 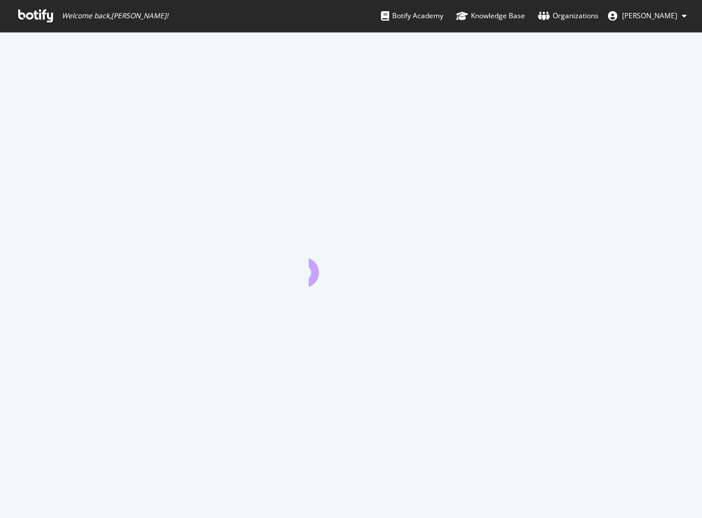 What do you see at coordinates (490, 16) in the screenshot?
I see `div: Knowledge Base` at bounding box center [490, 16].